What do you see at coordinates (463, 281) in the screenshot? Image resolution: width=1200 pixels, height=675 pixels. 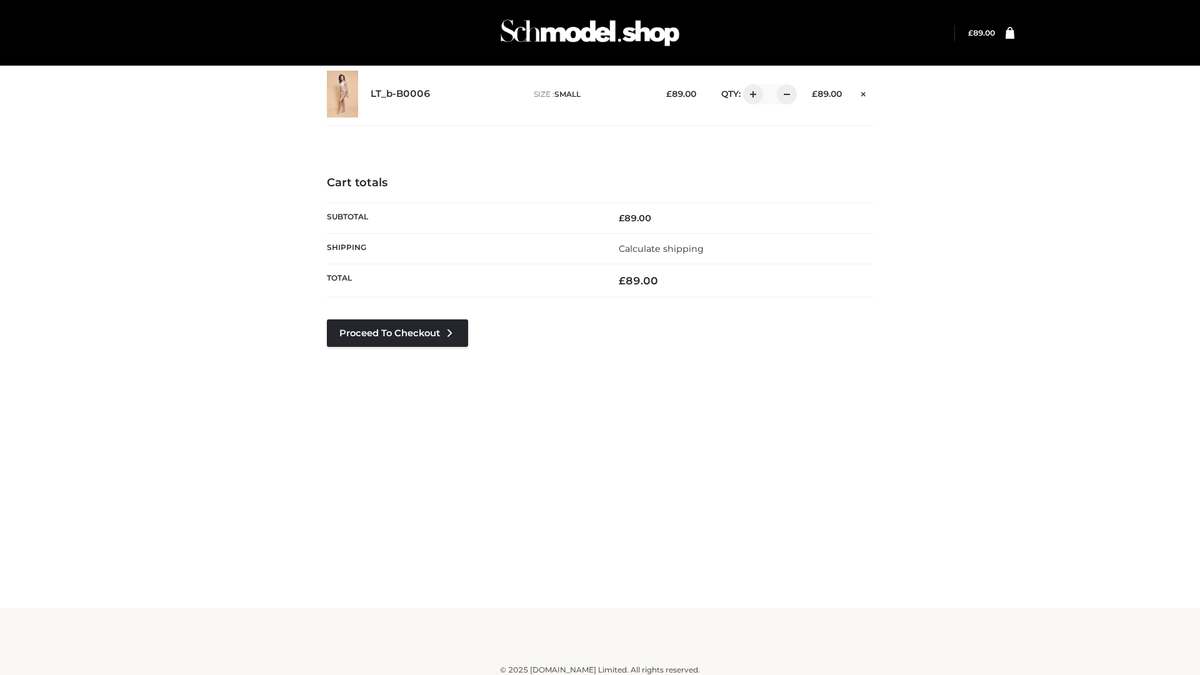 I see `th: Total` at bounding box center [463, 281].